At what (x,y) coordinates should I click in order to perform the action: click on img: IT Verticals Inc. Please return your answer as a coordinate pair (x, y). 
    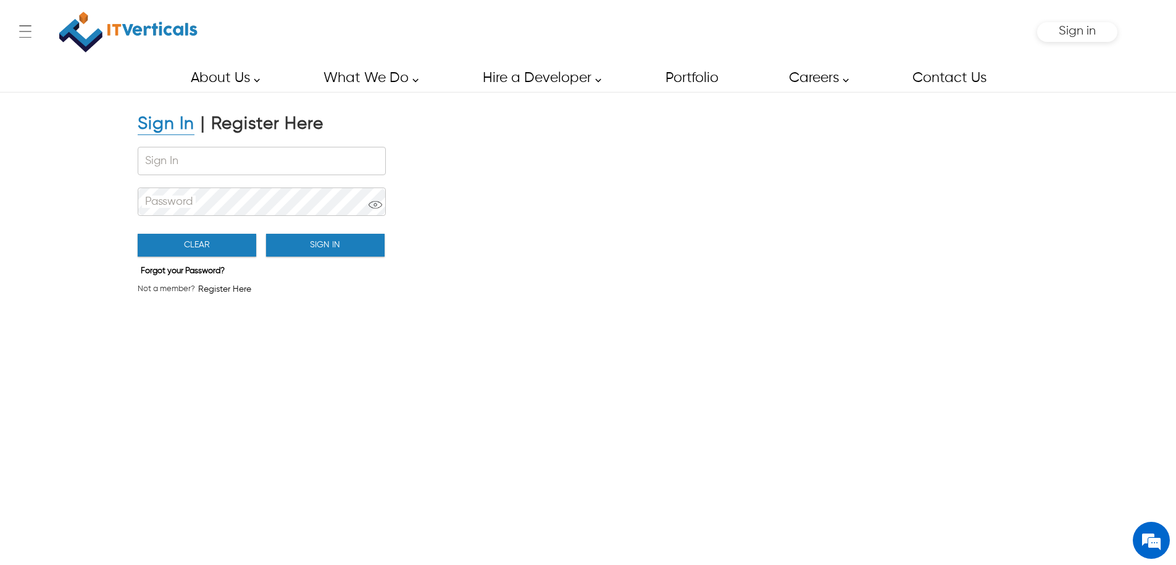
    Looking at the image, I should click on (128, 32).